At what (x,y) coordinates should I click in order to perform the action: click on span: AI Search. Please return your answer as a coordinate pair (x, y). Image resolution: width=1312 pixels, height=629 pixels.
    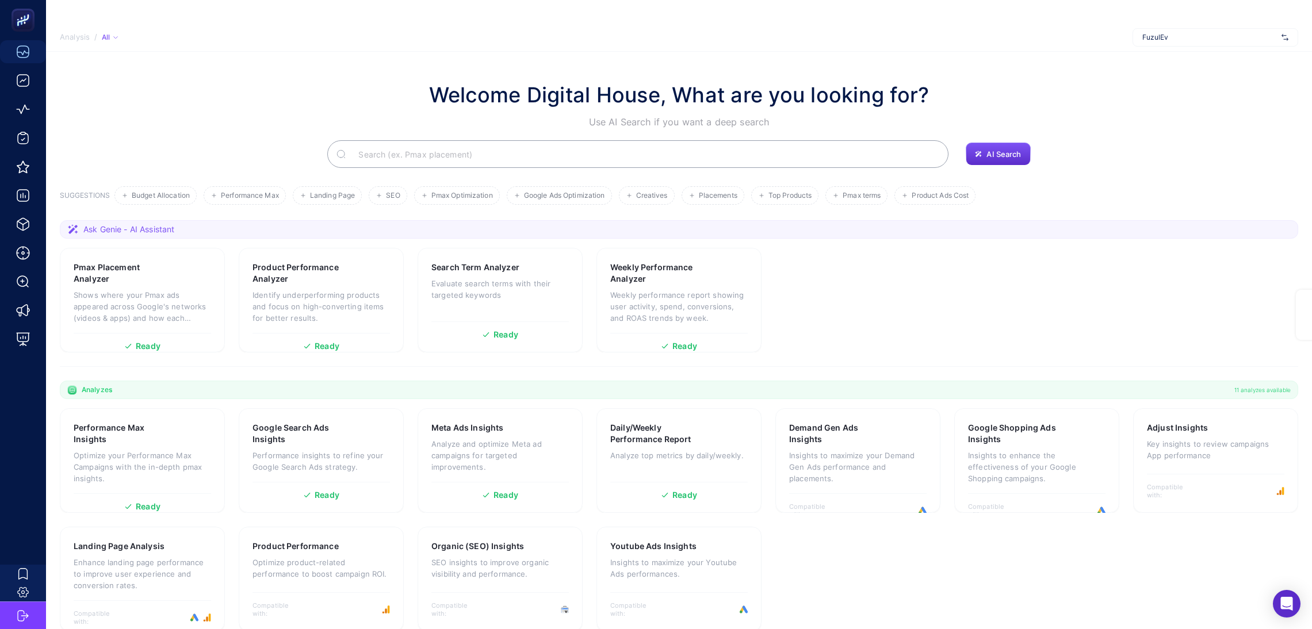
    Looking at the image, I should click on (1004, 154).